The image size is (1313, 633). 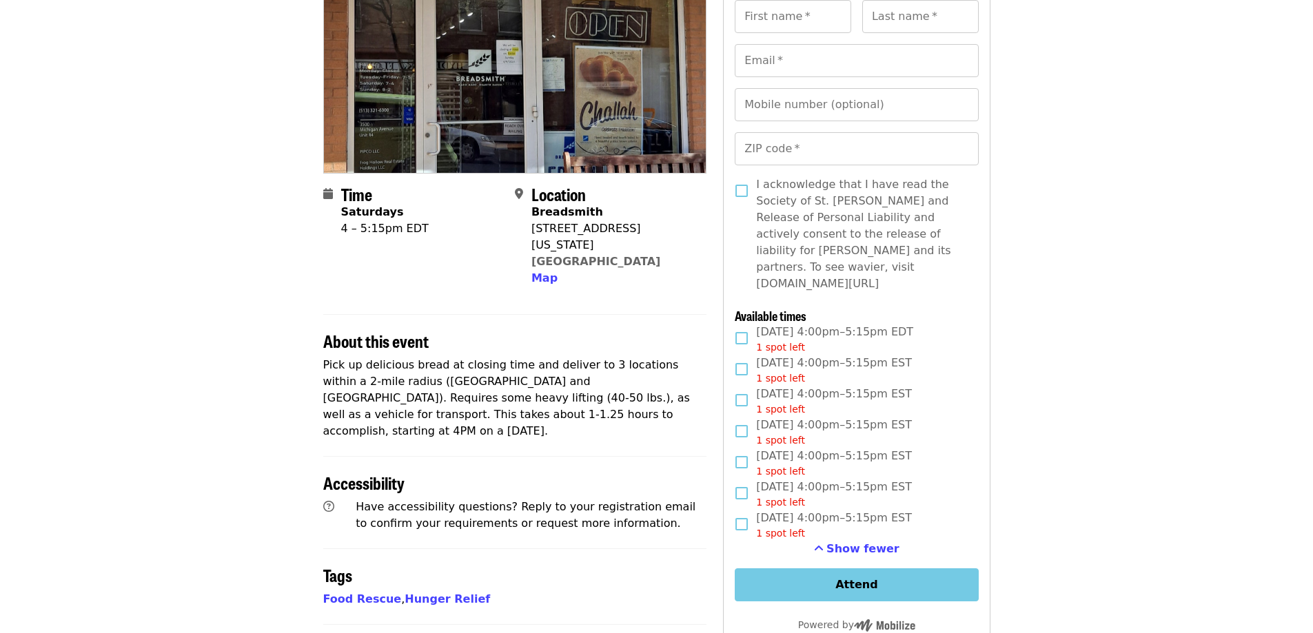 What do you see at coordinates (364, 482) in the screenshot?
I see `span: Accessibility` at bounding box center [364, 482].